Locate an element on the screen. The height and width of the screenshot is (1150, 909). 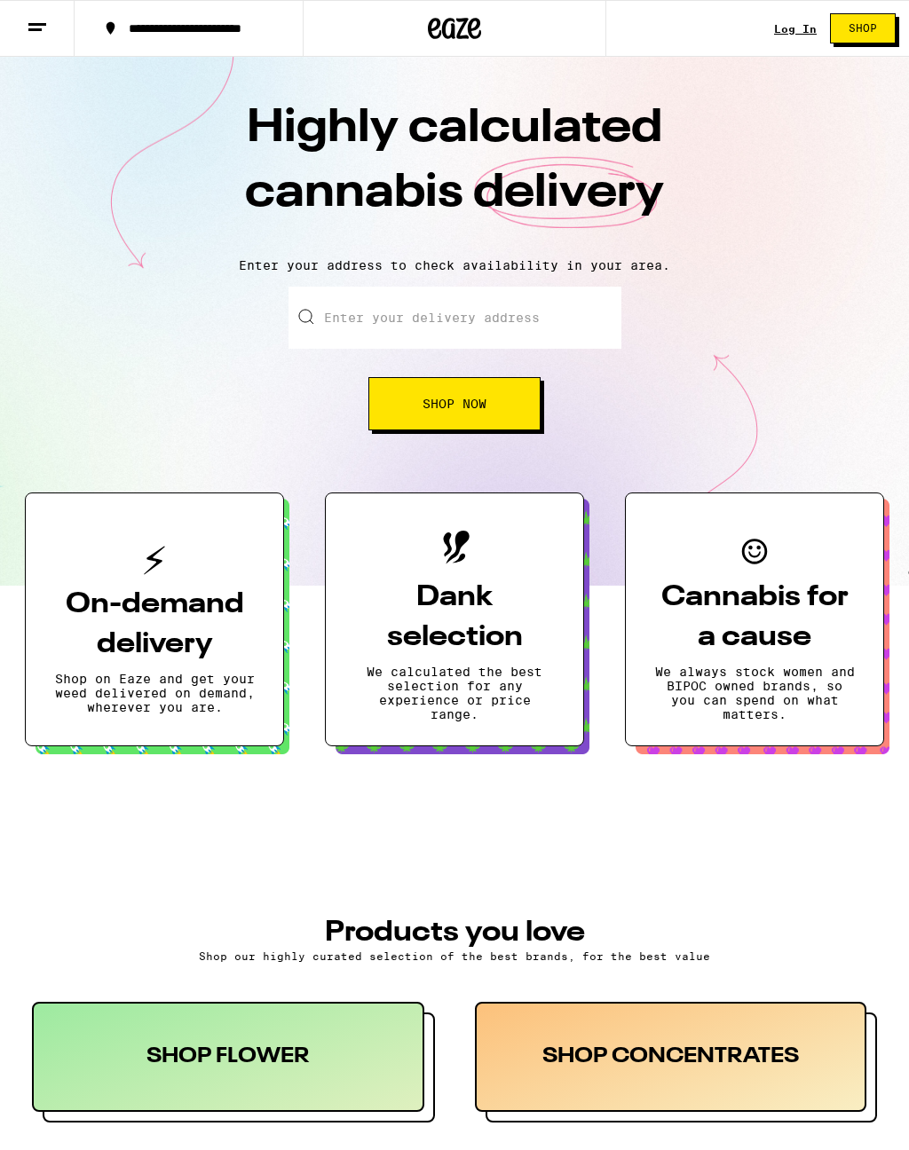
h3: PRODUCTS YOU LOVE is located at coordinates (454, 933).